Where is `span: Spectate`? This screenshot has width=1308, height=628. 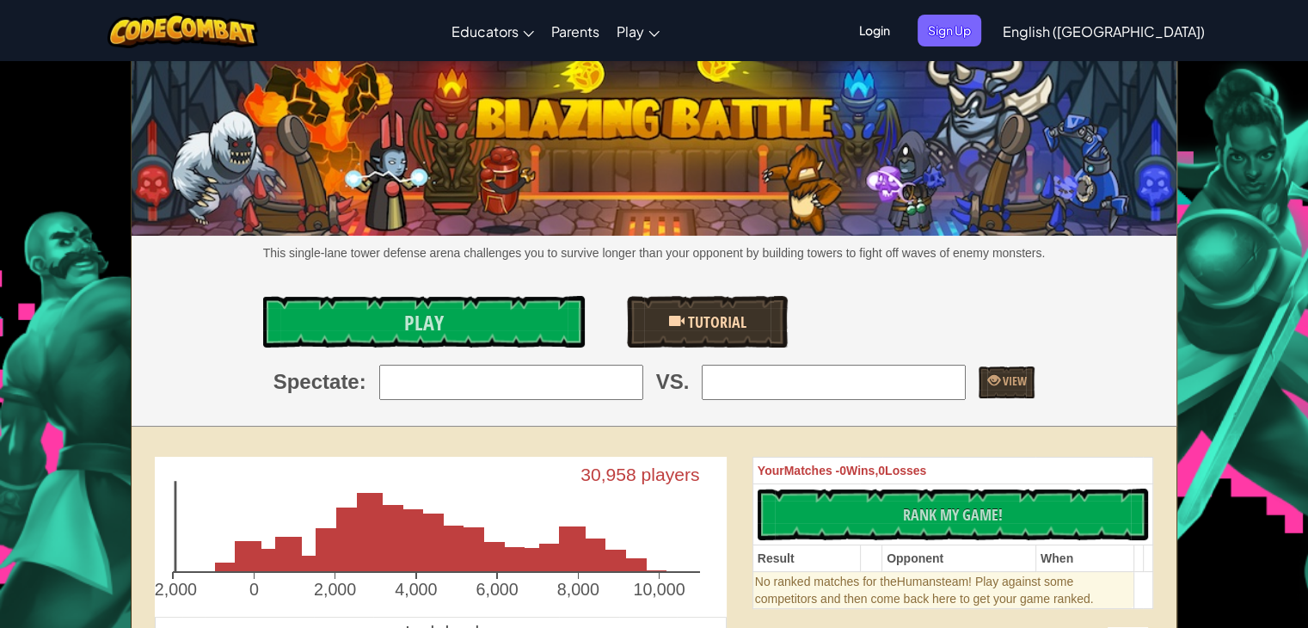 span: Spectate is located at coordinates (317, 382).